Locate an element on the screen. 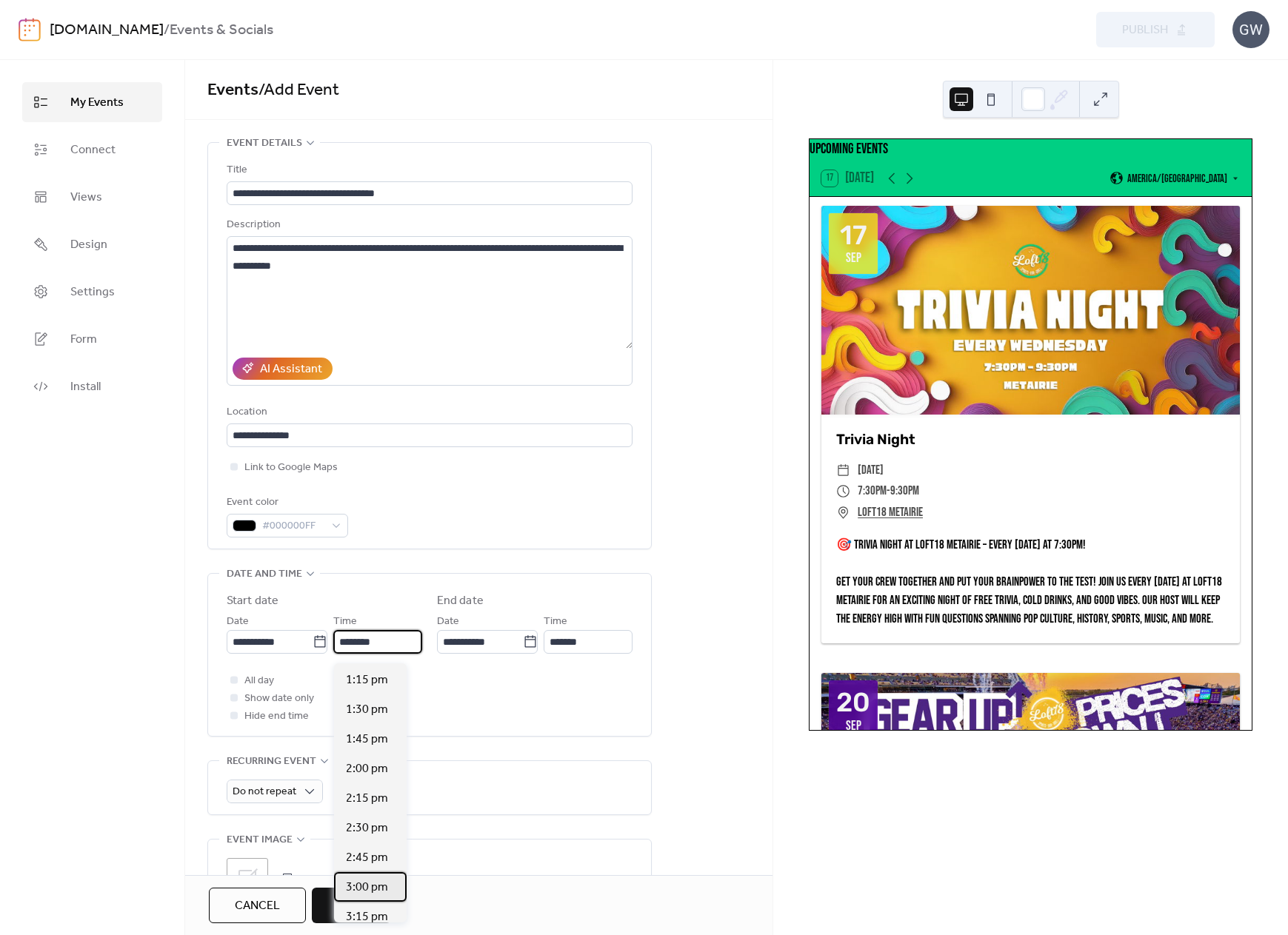 The width and height of the screenshot is (1288, 935). span: #000000FF is located at coordinates (294, 527).